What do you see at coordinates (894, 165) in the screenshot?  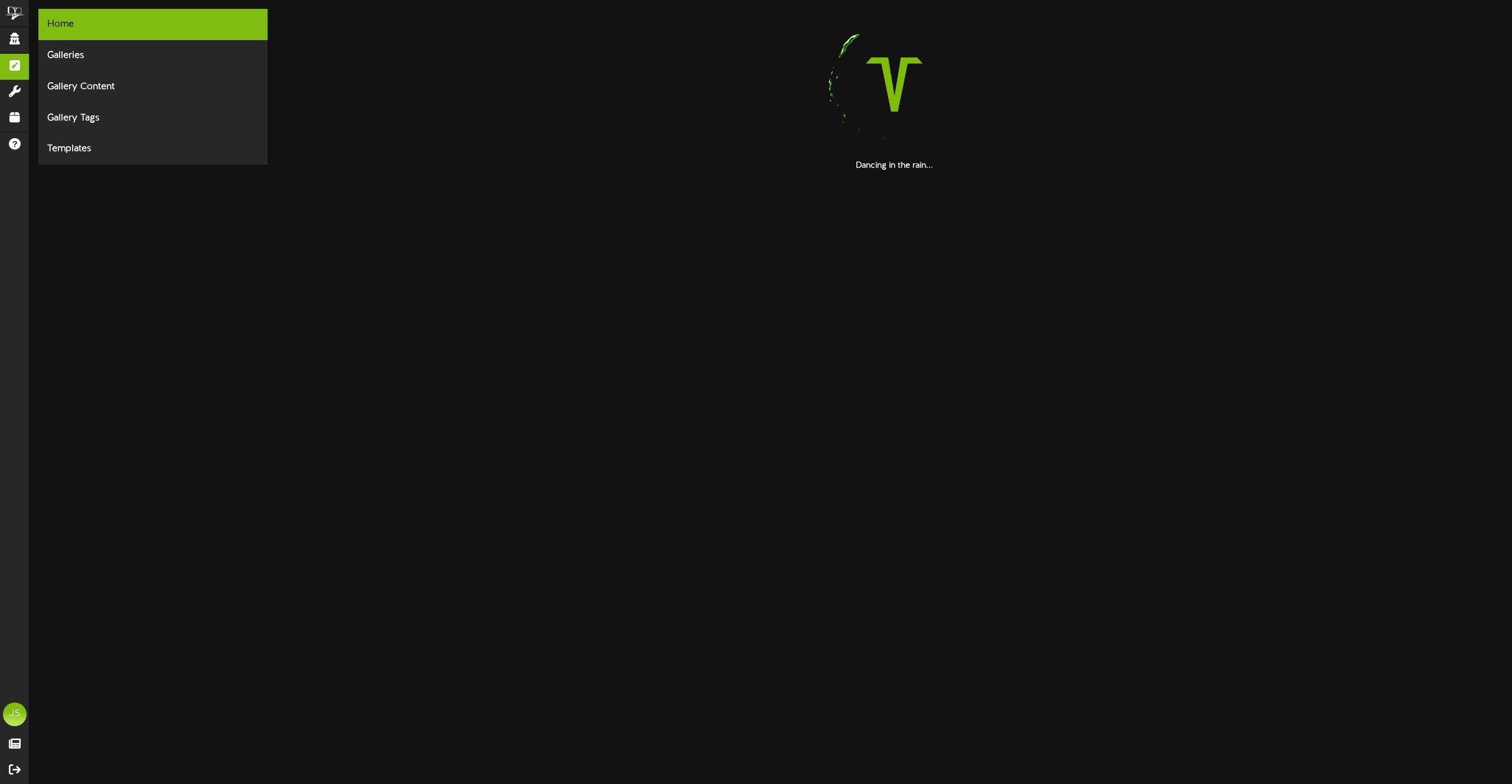 I see `strong: Dancing in the rain...` at bounding box center [894, 165].